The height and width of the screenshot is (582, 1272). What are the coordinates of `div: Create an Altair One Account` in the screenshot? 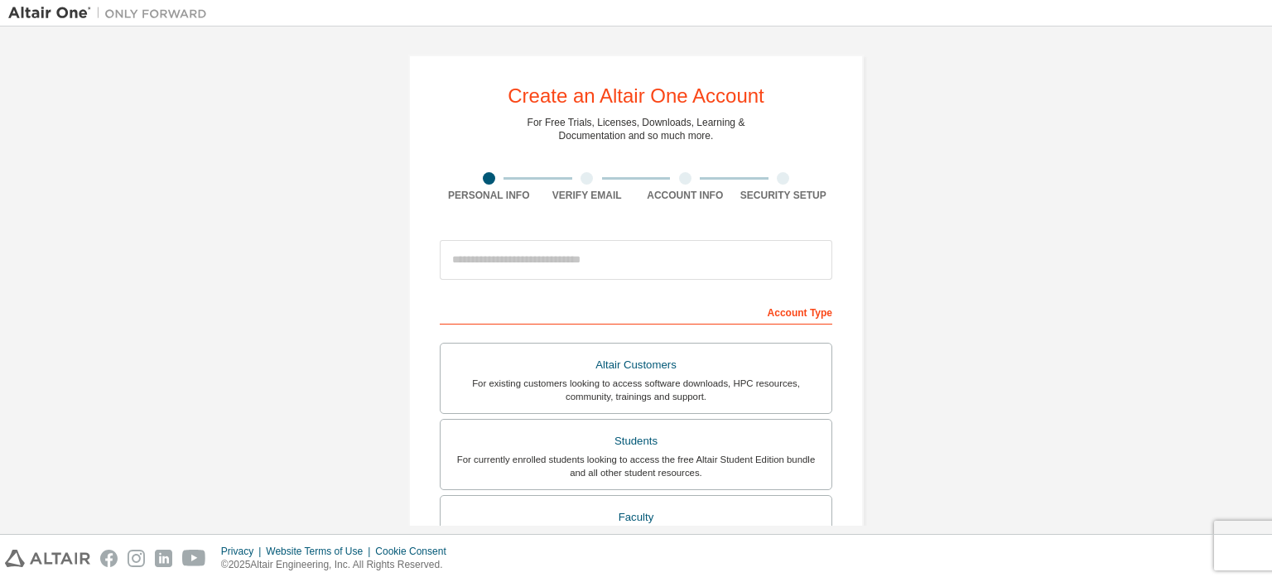 It's located at (636, 96).